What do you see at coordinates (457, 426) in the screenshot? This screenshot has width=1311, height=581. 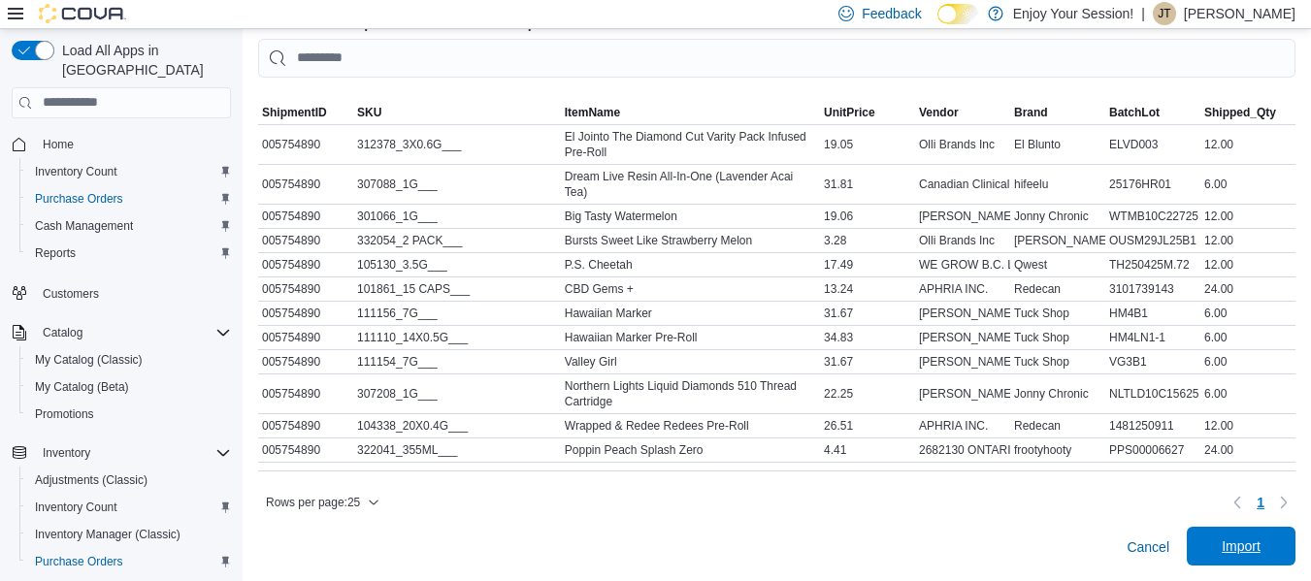 I see `div: 104338_20X0.4G___` at bounding box center [457, 426].